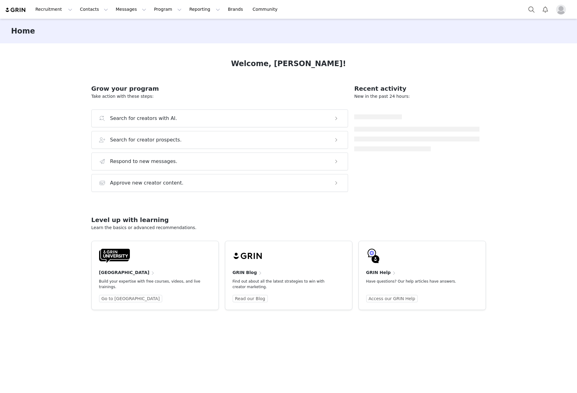  Describe the element at coordinates (220, 96) in the screenshot. I see `p: Take action with these steps:` at that location.